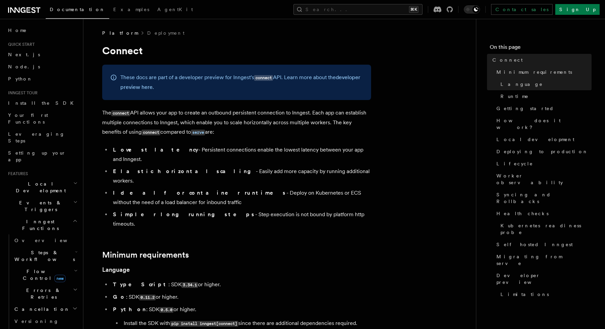 This screenshot has width=605, height=329. What do you see at coordinates (543, 213) in the screenshot?
I see `a: Health checks` at bounding box center [543, 213].